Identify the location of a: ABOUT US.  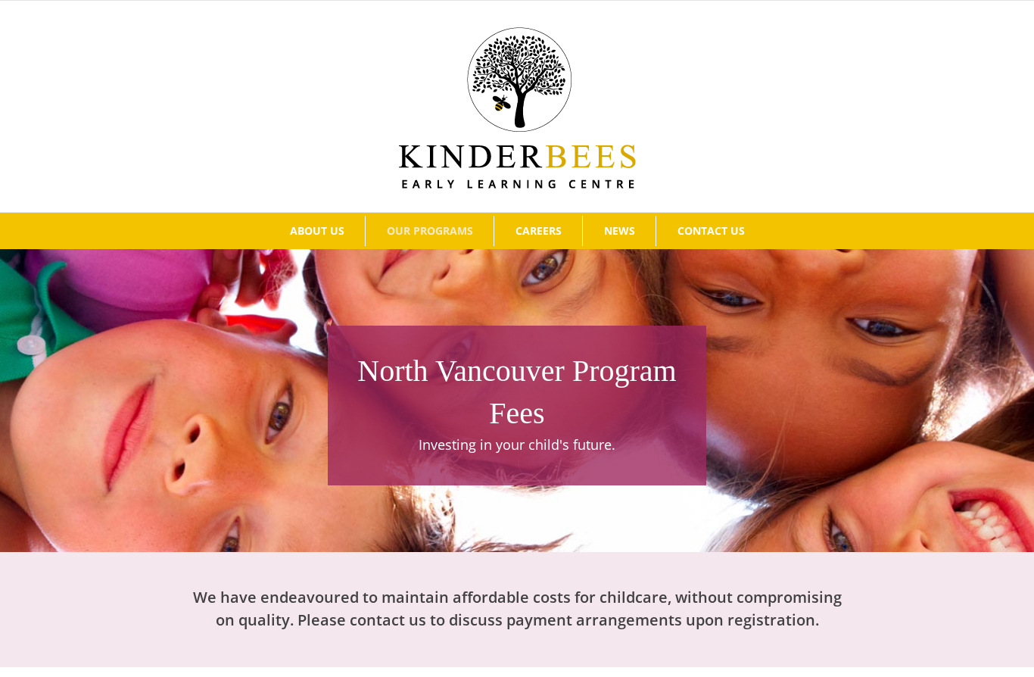
(316, 231).